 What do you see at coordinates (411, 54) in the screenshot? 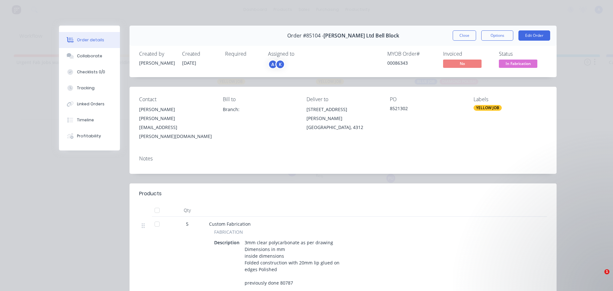
I see `div: MYOB Order #` at bounding box center [411, 54].